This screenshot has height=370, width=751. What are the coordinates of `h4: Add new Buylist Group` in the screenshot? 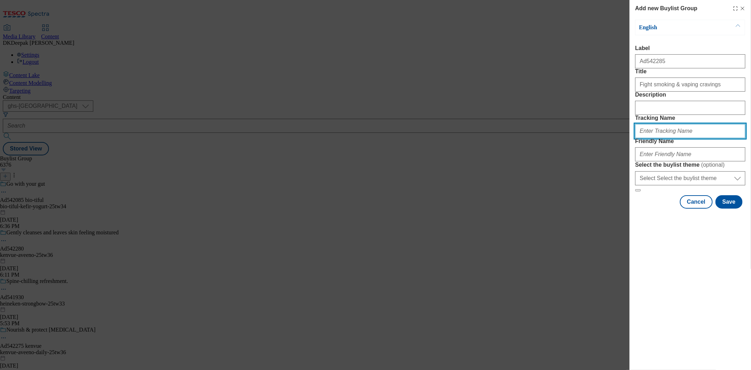 It's located at (666, 8).